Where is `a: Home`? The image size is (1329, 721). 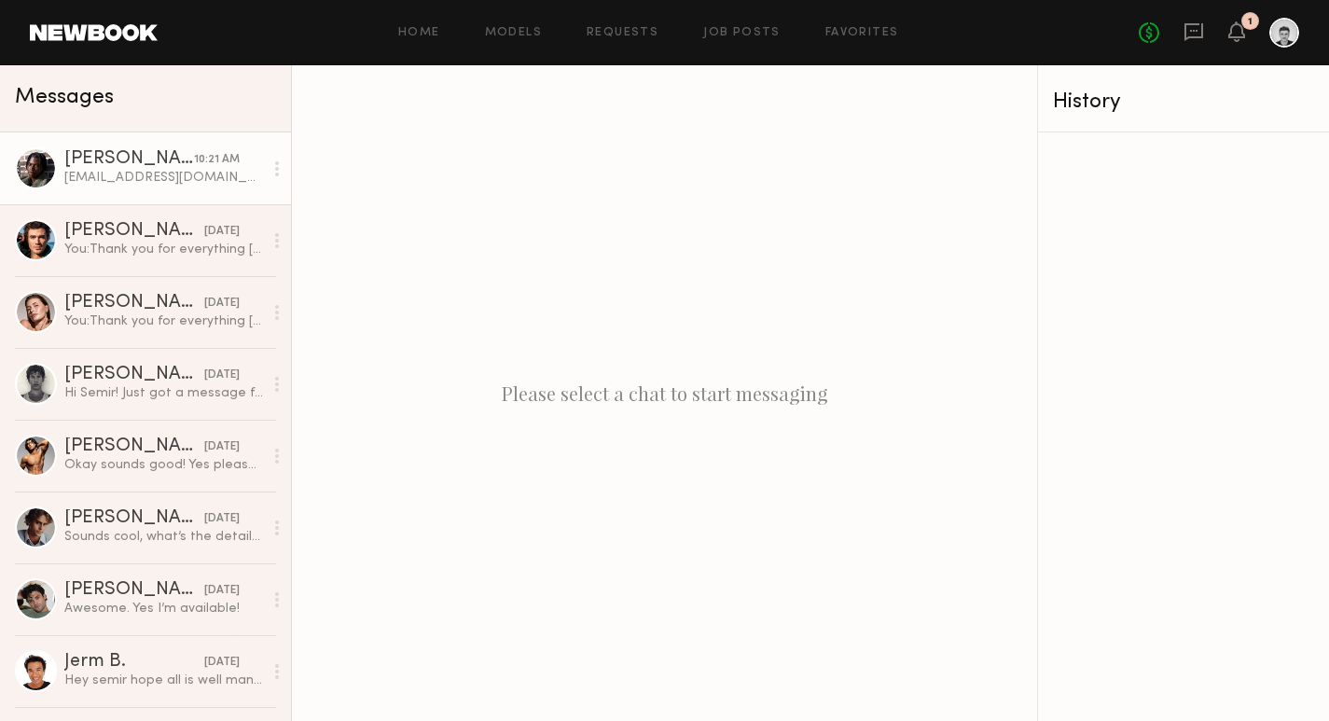
a: Home is located at coordinates (419, 33).